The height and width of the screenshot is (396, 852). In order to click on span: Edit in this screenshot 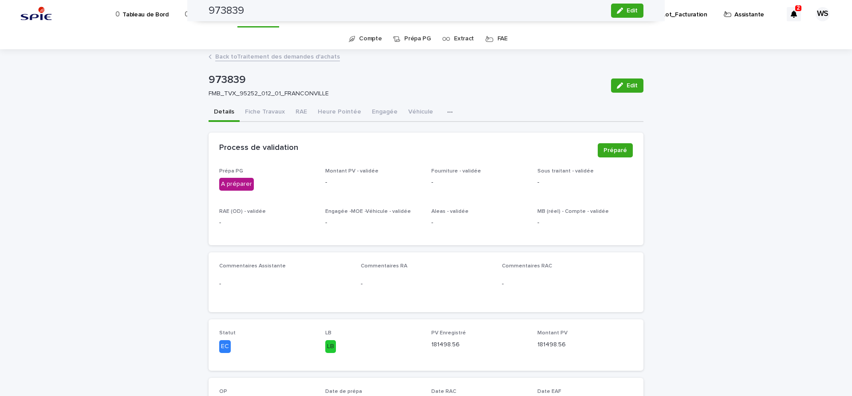, I will do `click(632, 86)`.